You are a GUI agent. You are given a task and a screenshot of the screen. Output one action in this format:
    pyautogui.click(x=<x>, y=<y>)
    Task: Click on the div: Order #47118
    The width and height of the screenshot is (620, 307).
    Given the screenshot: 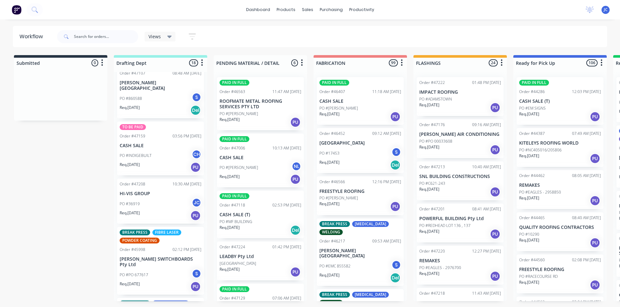 What is the action you would take?
    pyautogui.click(x=232, y=205)
    